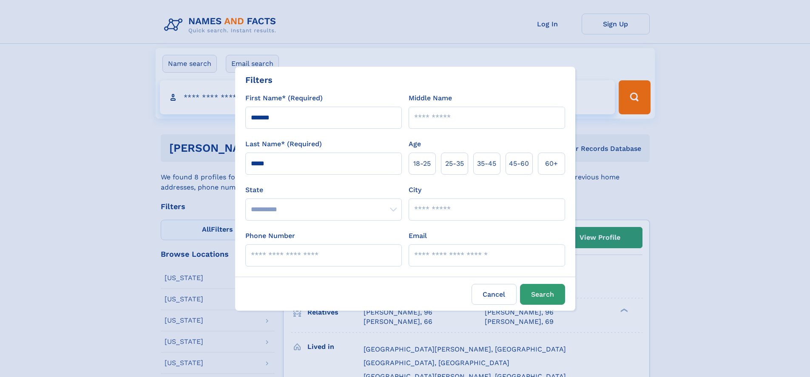 The width and height of the screenshot is (810, 377). I want to click on label: Phone Number, so click(270, 236).